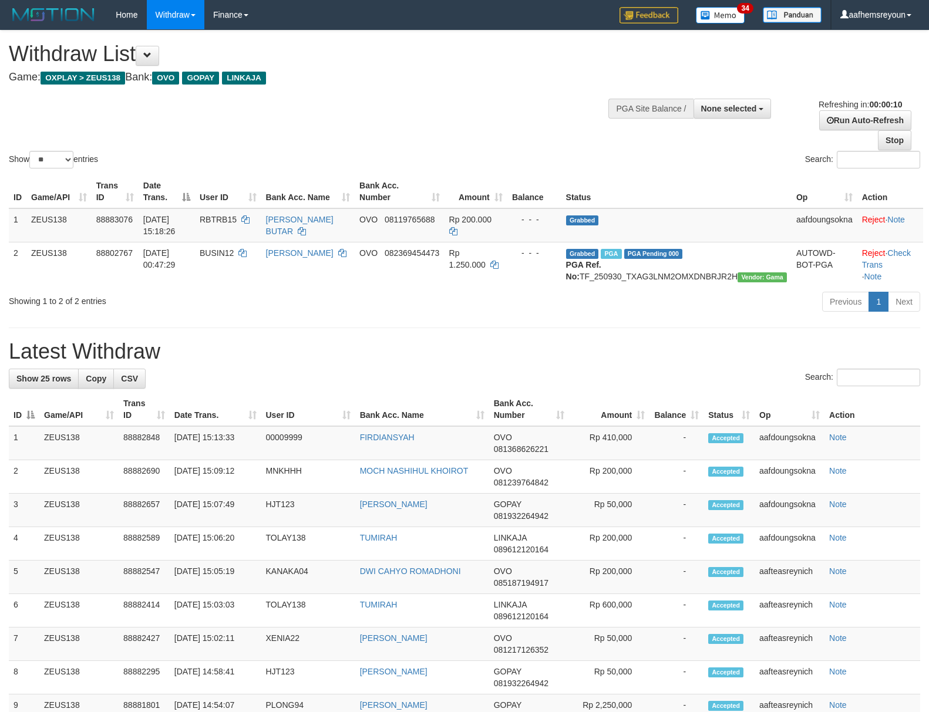 This screenshot has height=712, width=929. Describe the element at coordinates (529, 409) in the screenshot. I see `th: Bank Acc. Number: activate to sort column ascending` at that location.